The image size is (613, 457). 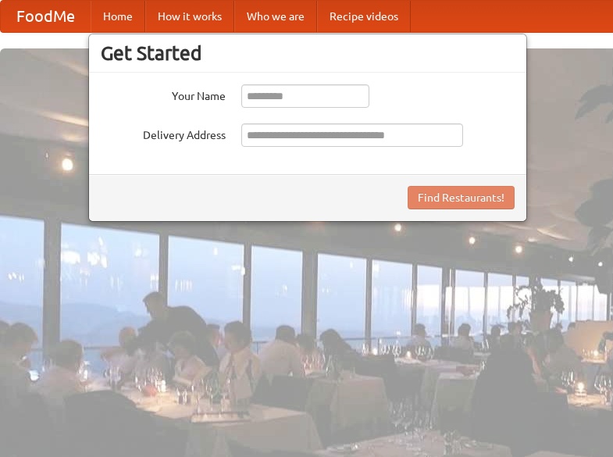 What do you see at coordinates (461, 198) in the screenshot?
I see `button: Find Restaurants!` at bounding box center [461, 198].